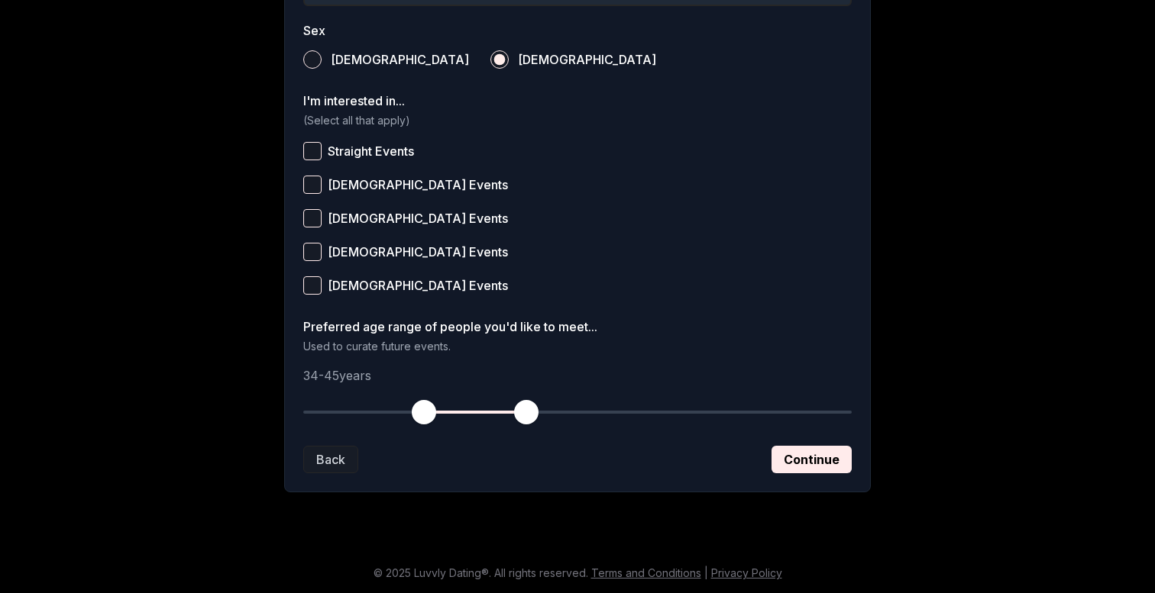 Image resolution: width=1155 pixels, height=593 pixels. I want to click on label: Sex, so click(577, 31).